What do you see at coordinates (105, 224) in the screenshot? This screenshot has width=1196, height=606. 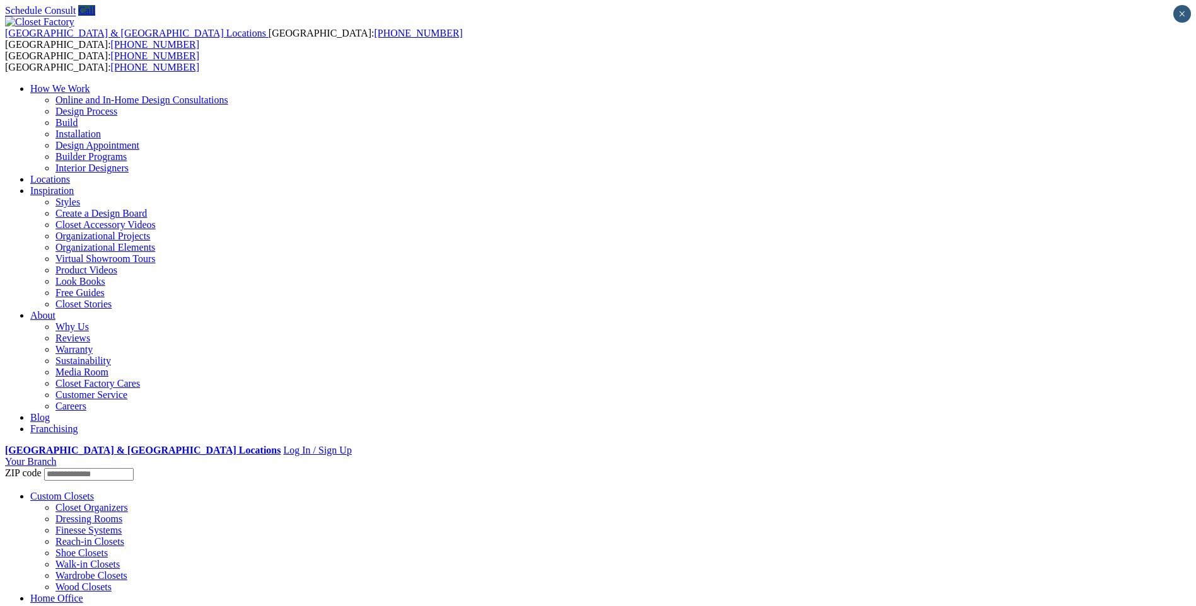 I see `a: Closet Accessory Videos` at bounding box center [105, 224].